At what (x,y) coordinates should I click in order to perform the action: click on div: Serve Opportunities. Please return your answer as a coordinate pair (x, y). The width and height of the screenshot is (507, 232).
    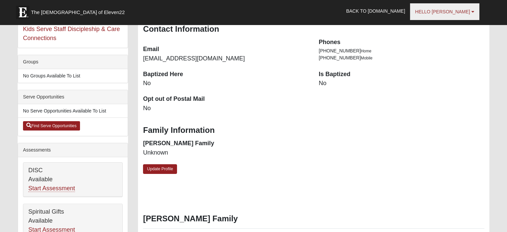
    Looking at the image, I should click on (73, 97).